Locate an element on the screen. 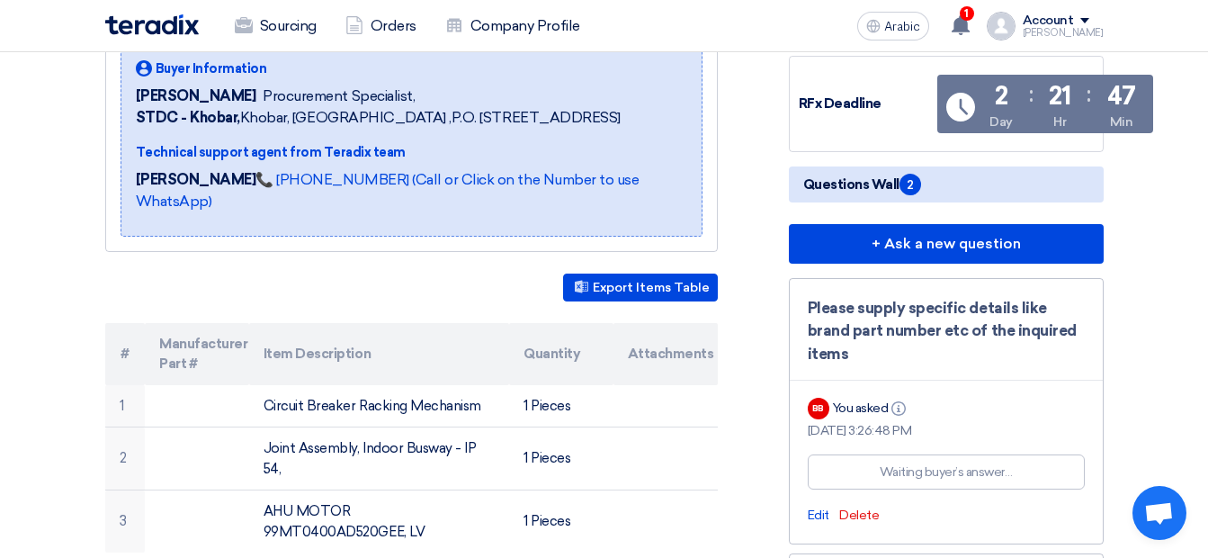 Image resolution: width=1208 pixels, height=558 pixels. font: Joint Assembly, Indoor Busway - IP 54, is located at coordinates (370, 458).